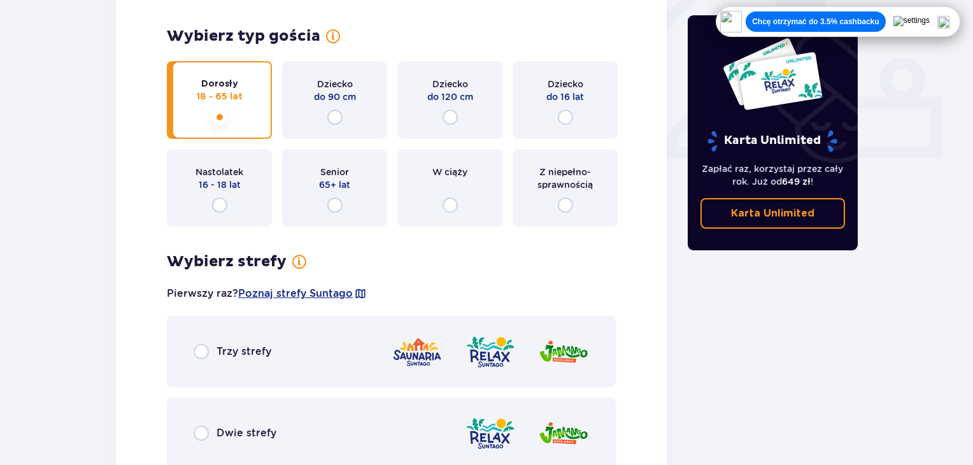 The image size is (973, 465). Describe the element at coordinates (220, 185) in the screenshot. I see `span: 16 - 18 lat` at that location.